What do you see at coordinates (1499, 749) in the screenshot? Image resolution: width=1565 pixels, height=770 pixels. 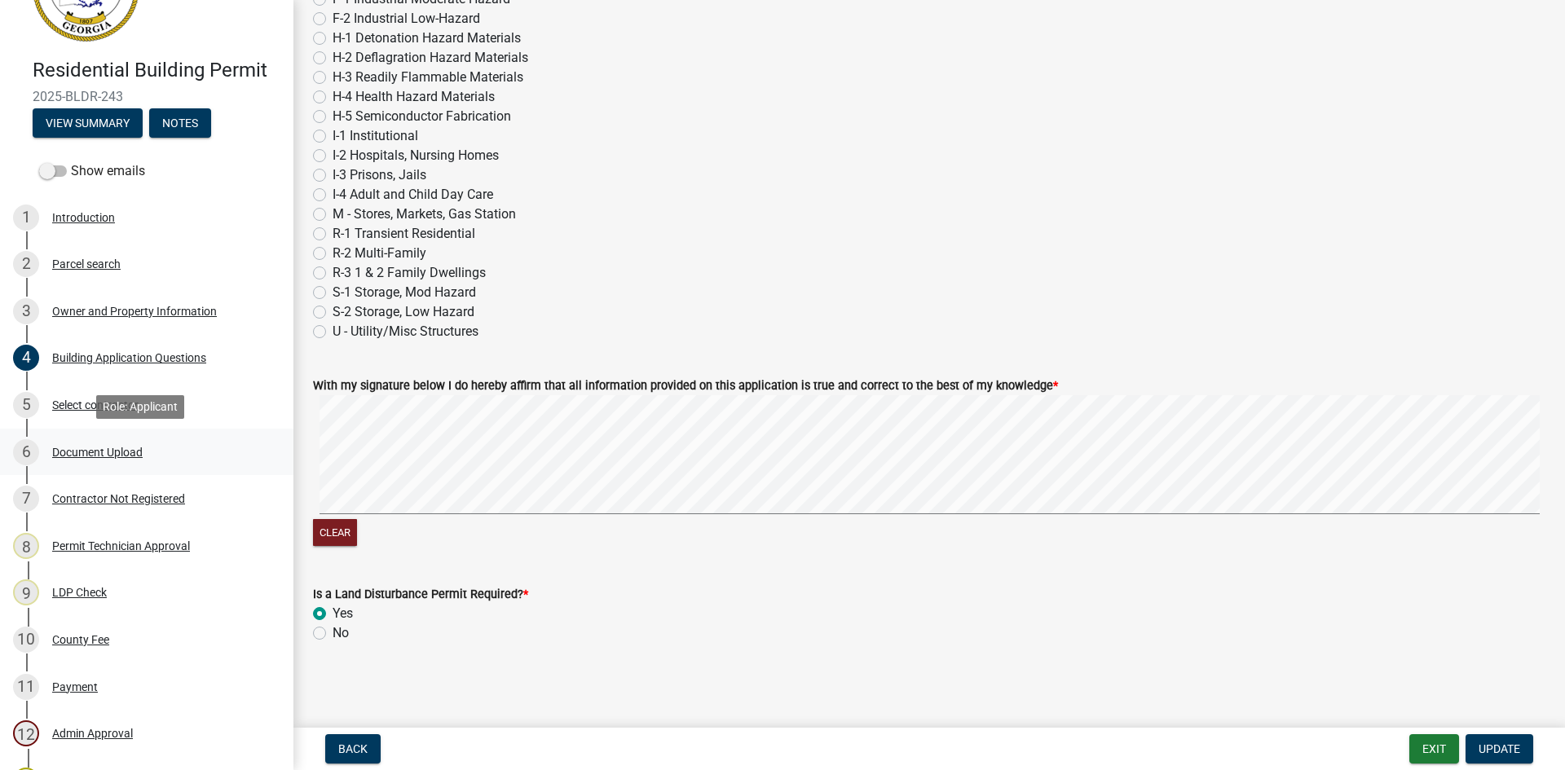 I see `button: Update` at bounding box center [1499, 749].